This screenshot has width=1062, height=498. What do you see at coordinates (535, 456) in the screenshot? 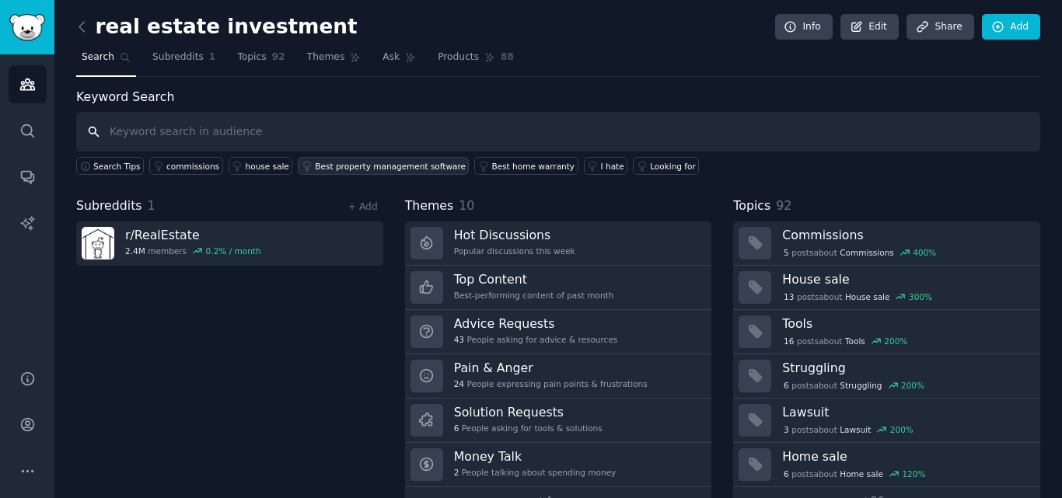
I see `h3: Money Talk` at bounding box center [535, 456].